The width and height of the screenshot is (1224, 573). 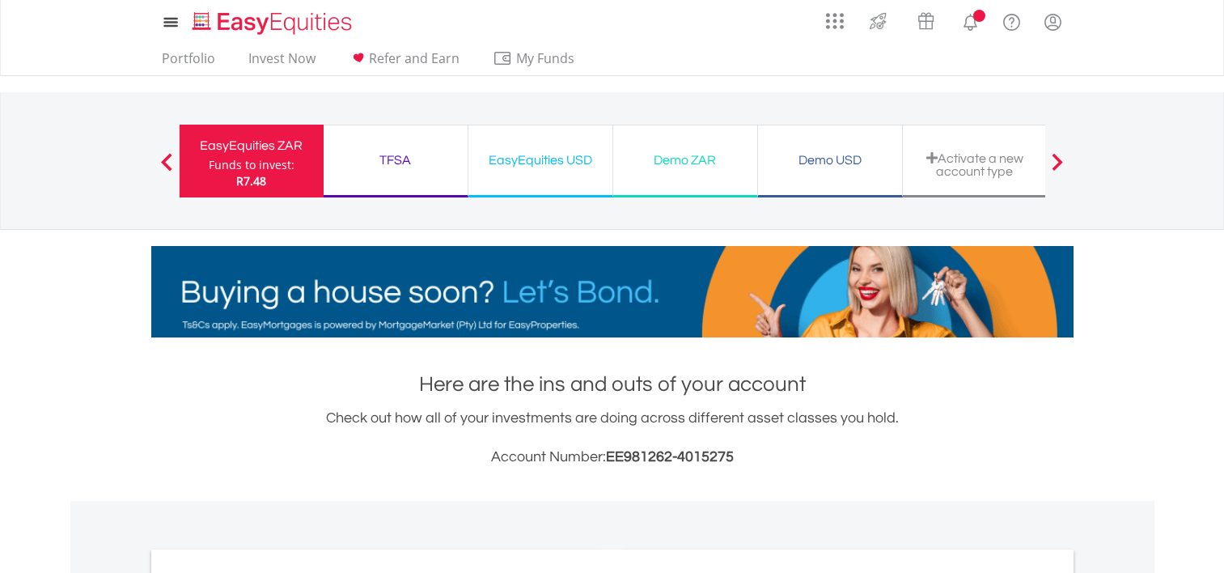 I want to click on a: Refer and Earn, so click(x=404, y=62).